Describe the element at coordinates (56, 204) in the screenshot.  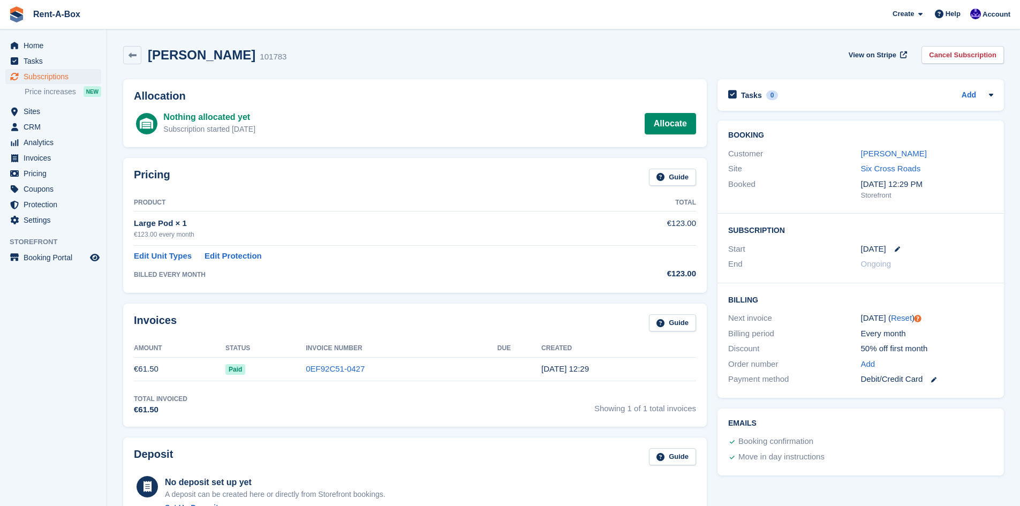
I see `span: Protection` at that location.